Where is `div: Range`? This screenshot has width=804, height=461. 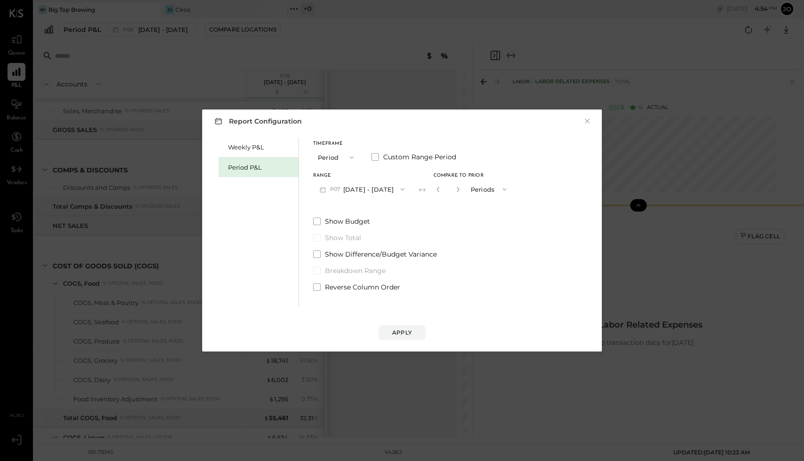
div: Range is located at coordinates (362, 176).